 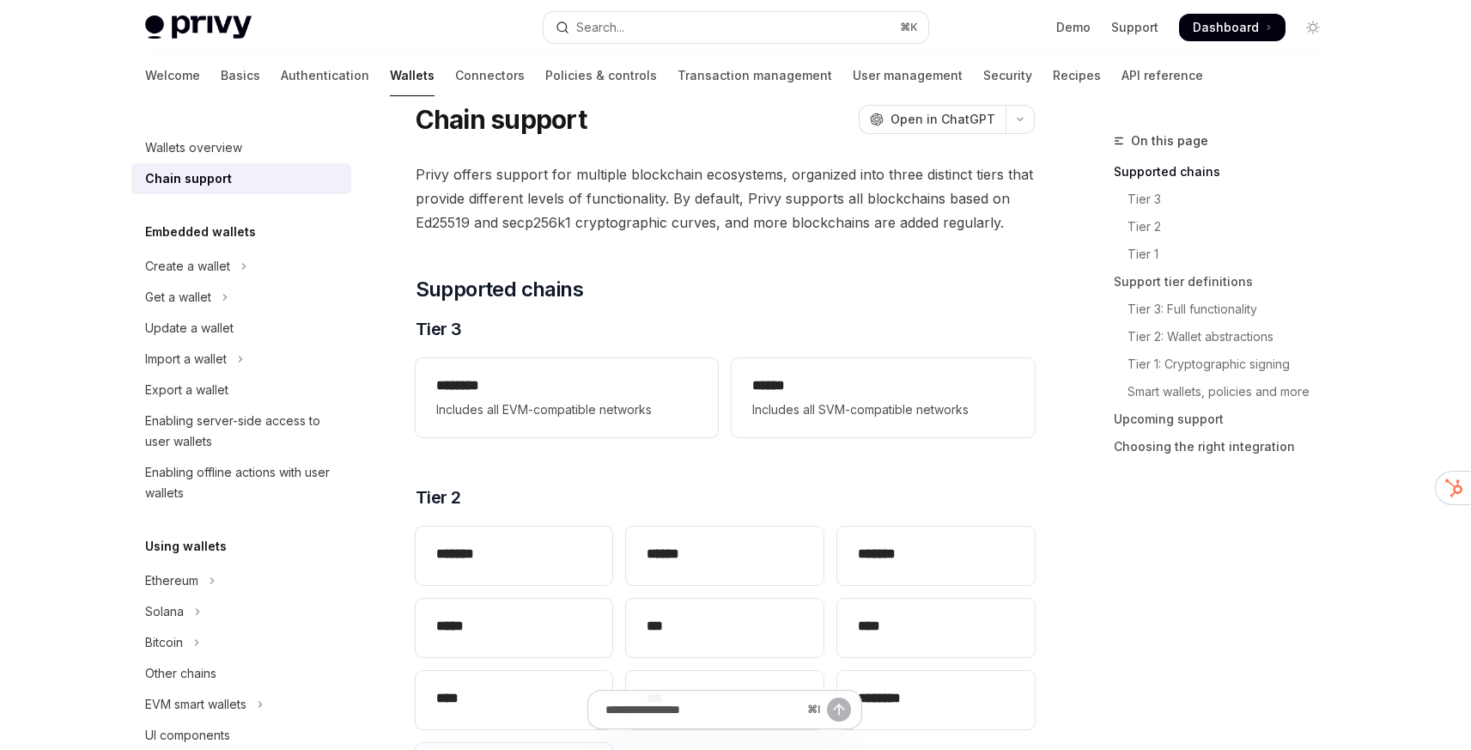 I want to click on a: Tier 3: Full functionality, so click(x=1227, y=309).